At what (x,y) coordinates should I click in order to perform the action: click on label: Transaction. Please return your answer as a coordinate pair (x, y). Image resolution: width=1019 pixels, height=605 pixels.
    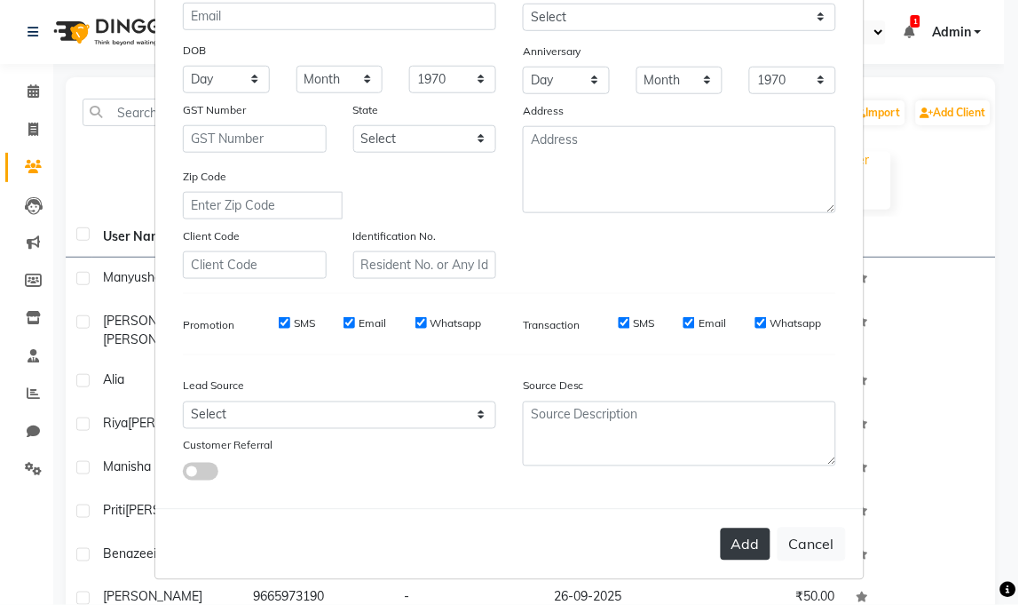
    Looking at the image, I should click on (551, 325).